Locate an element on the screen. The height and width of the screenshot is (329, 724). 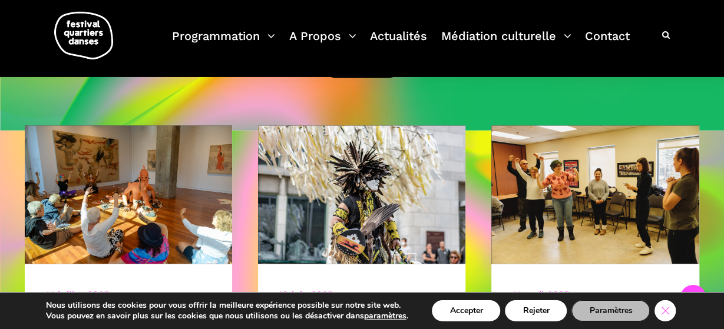
a: Contact is located at coordinates (607, 43).